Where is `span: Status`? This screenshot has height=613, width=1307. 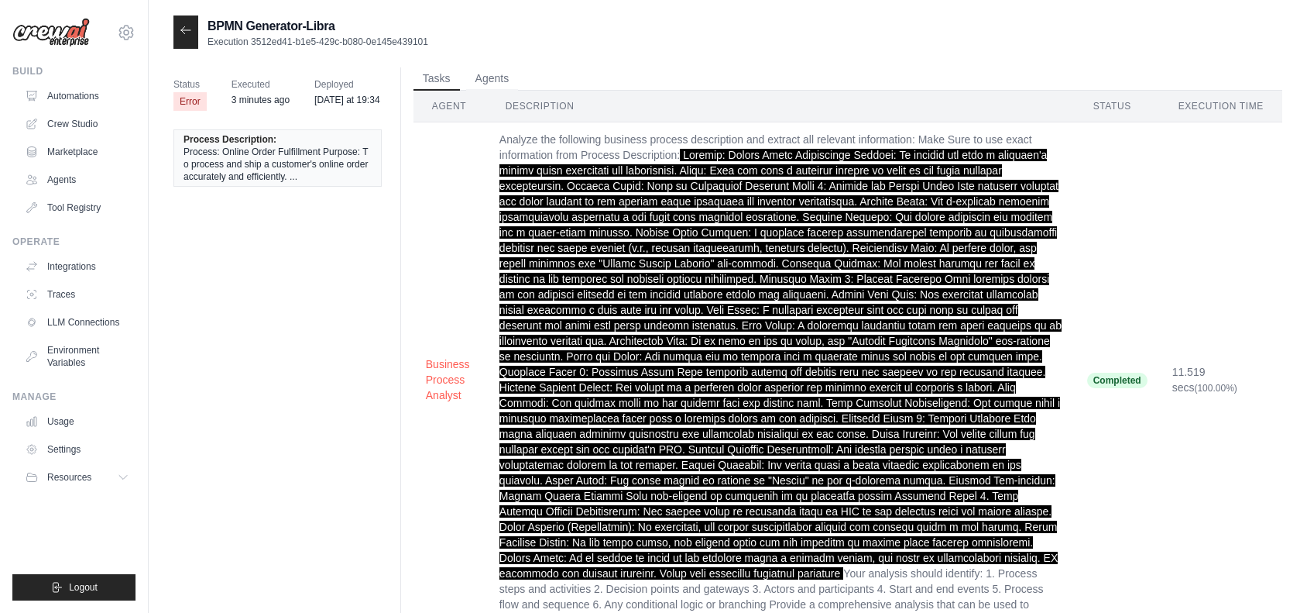
span: Status is located at coordinates (190, 84).